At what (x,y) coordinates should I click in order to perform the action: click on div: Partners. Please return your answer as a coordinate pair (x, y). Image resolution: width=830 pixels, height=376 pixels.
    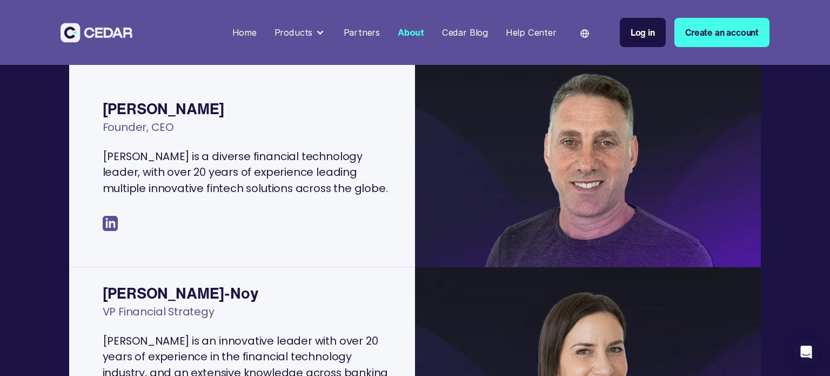
    Looking at the image, I should click on (362, 32).